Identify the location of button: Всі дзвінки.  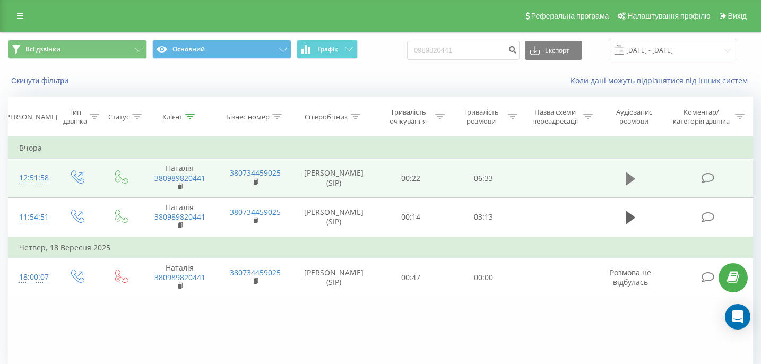
(77, 49).